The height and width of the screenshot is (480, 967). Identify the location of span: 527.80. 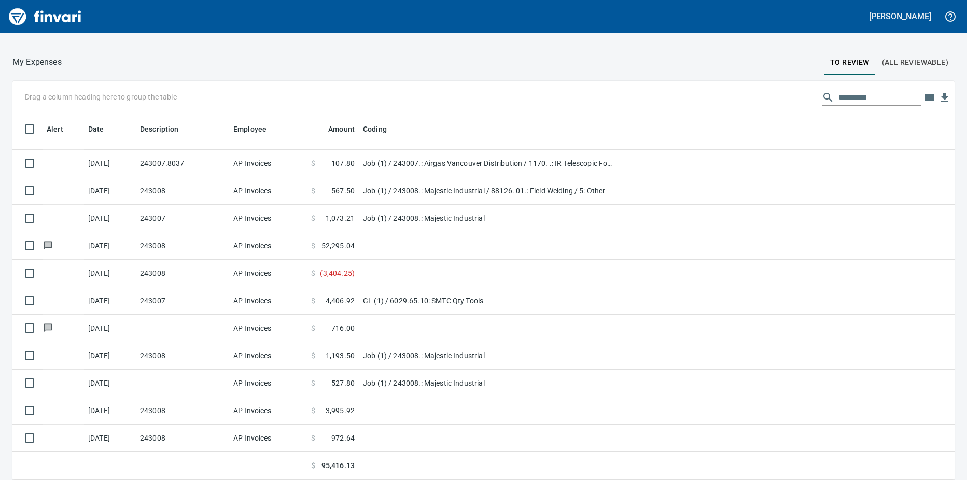
(343, 383).